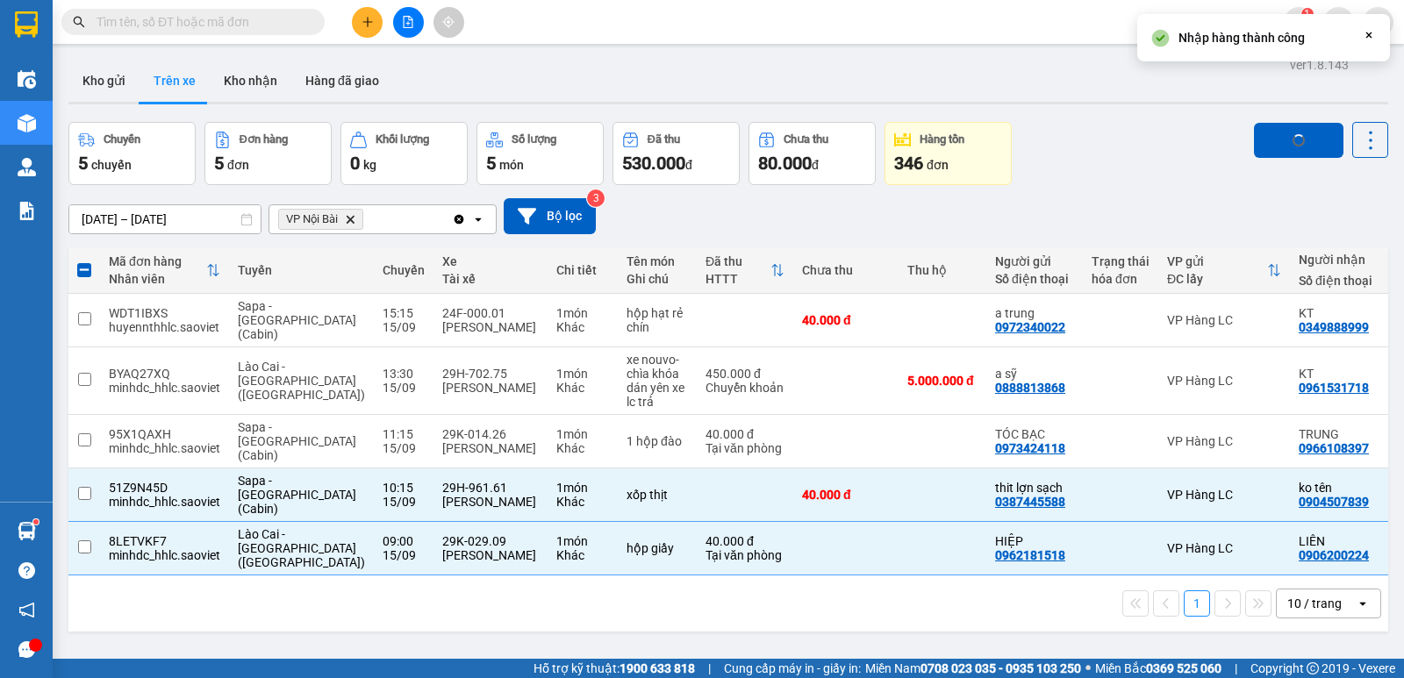  What do you see at coordinates (1217, 261) in the screenshot?
I see `div: VP gửi` at bounding box center [1217, 261].